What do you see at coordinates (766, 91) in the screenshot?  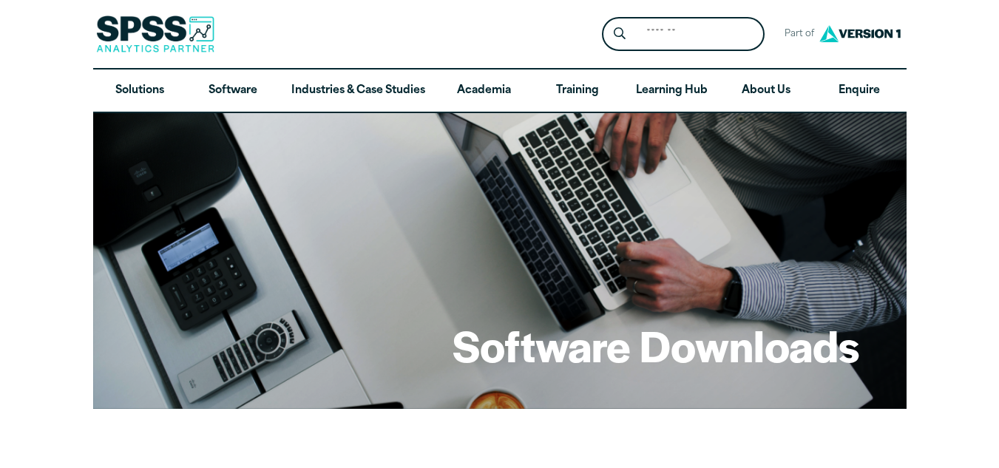 I see `a: About Us` at bounding box center [766, 91].